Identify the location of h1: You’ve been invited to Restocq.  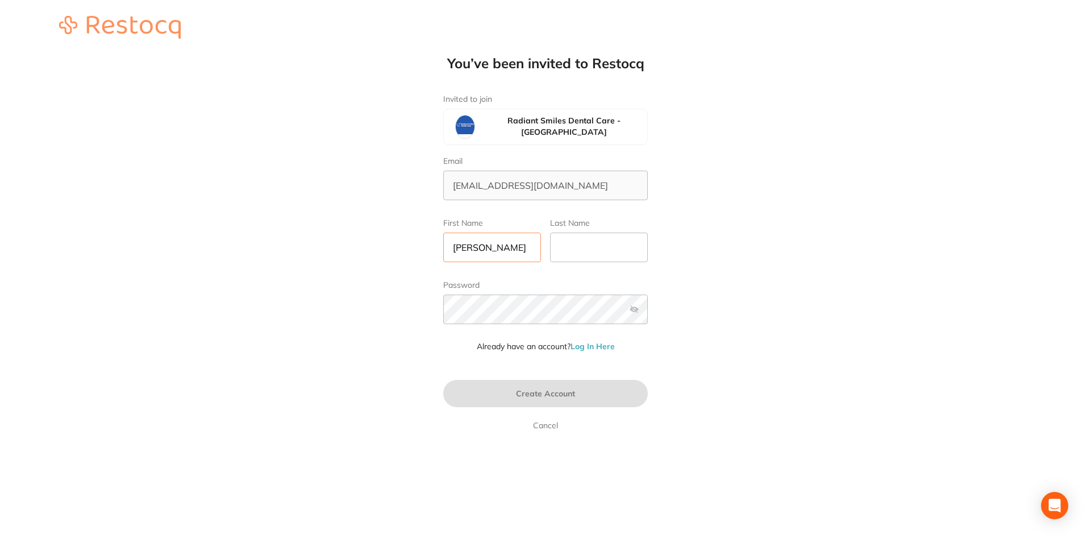
(546, 63).